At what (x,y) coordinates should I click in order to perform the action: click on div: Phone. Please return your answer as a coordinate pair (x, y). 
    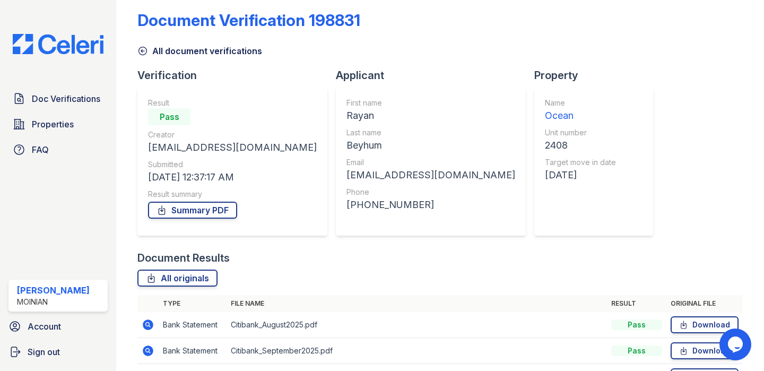
    Looking at the image, I should click on (431, 192).